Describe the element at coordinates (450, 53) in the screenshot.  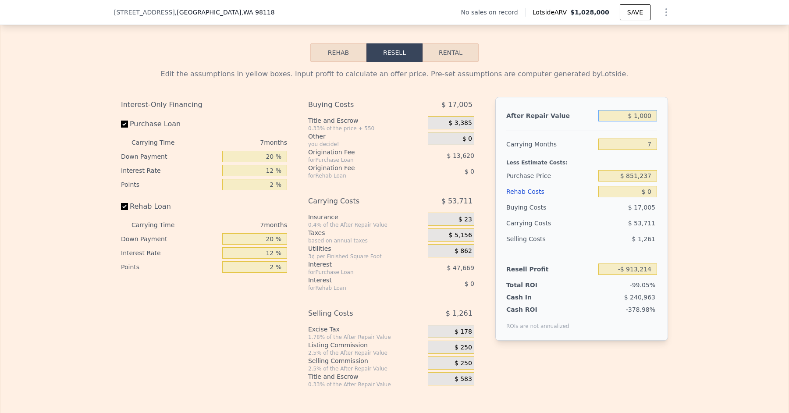
I see `button: Rental` at that location.